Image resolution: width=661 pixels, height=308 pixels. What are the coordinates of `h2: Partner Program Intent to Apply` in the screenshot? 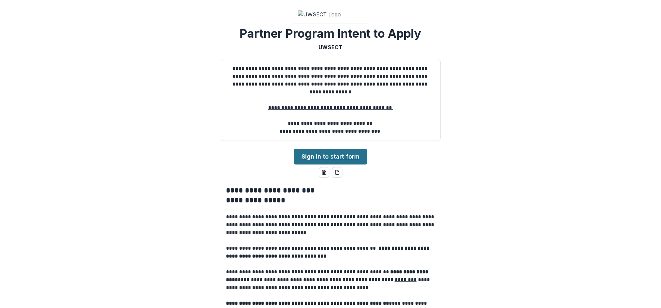 It's located at (330, 33).